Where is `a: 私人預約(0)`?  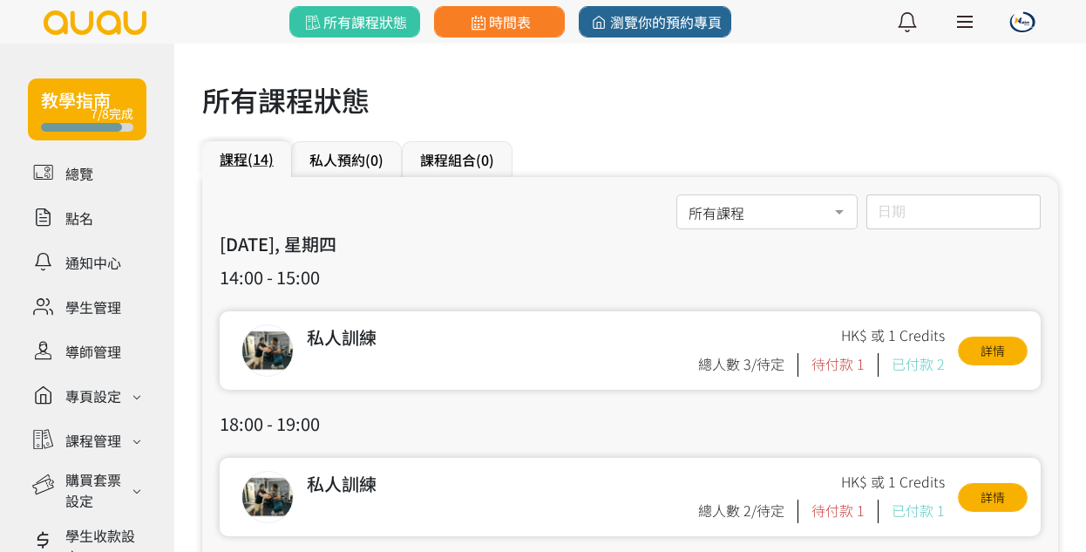 a: 私人預約(0) is located at coordinates (346, 159).